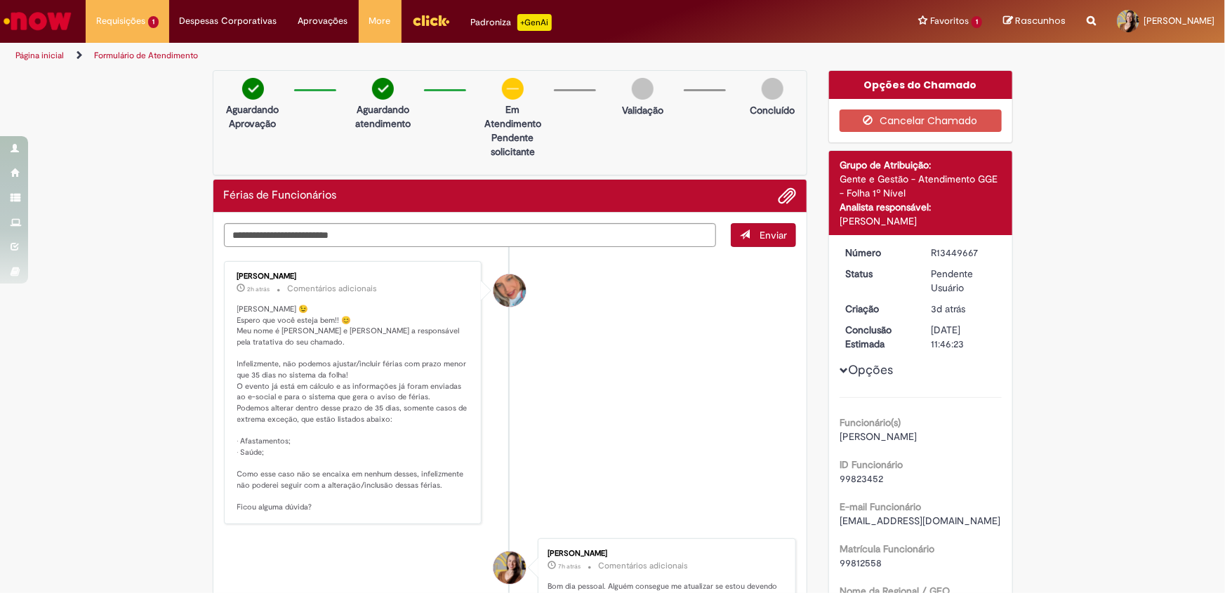 The image size is (1225, 593). What do you see at coordinates (861, 479) in the screenshot?
I see `span: 99823452` at bounding box center [861, 479].